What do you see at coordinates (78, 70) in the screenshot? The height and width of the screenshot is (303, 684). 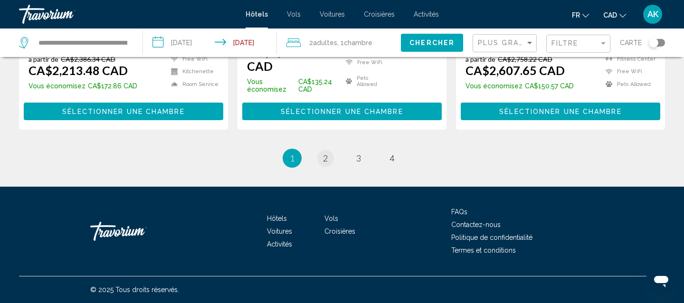 I see `ins: CA$2,213.48 CAD` at bounding box center [78, 70].